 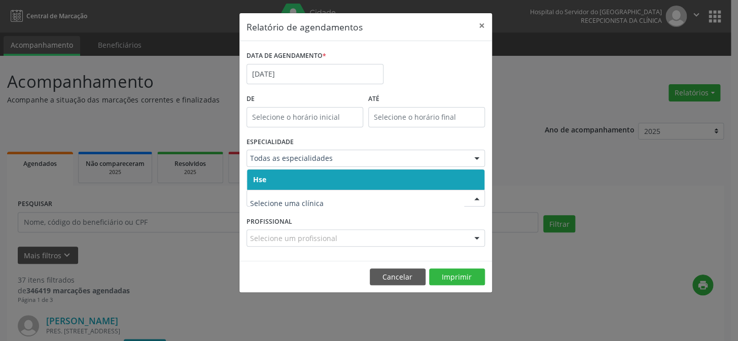 I want to click on label: PROFISSIONAL, so click(x=269, y=221).